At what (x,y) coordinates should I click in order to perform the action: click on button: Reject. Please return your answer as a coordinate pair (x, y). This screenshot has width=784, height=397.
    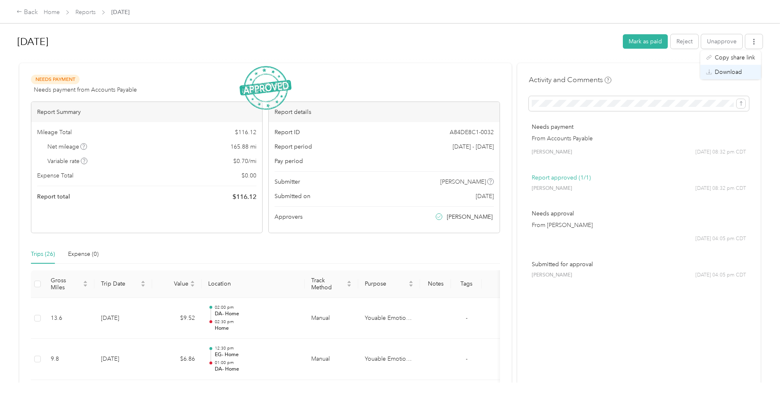
    Looking at the image, I should click on (684, 41).